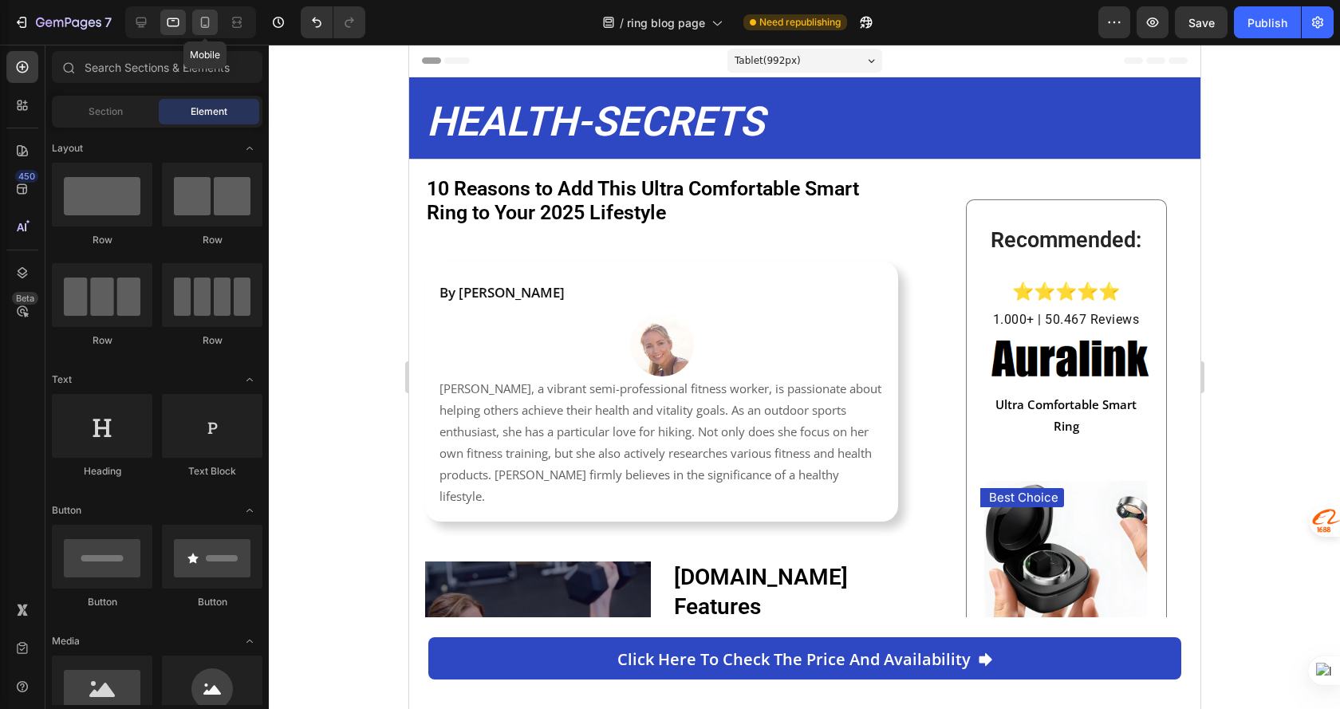  What do you see at coordinates (656, 370) in the screenshot?
I see `strong: Ultra Comfortable Smart Ring` at bounding box center [656, 370].